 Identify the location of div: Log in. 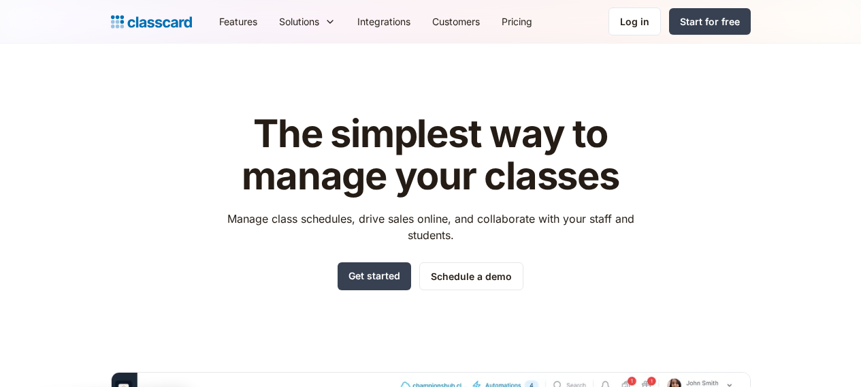
(634, 21).